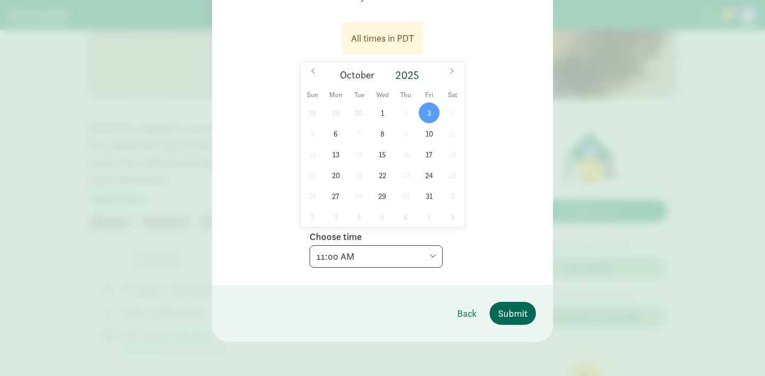  What do you see at coordinates (383, 38) in the screenshot?
I see `div: All times in PDT` at bounding box center [383, 38].